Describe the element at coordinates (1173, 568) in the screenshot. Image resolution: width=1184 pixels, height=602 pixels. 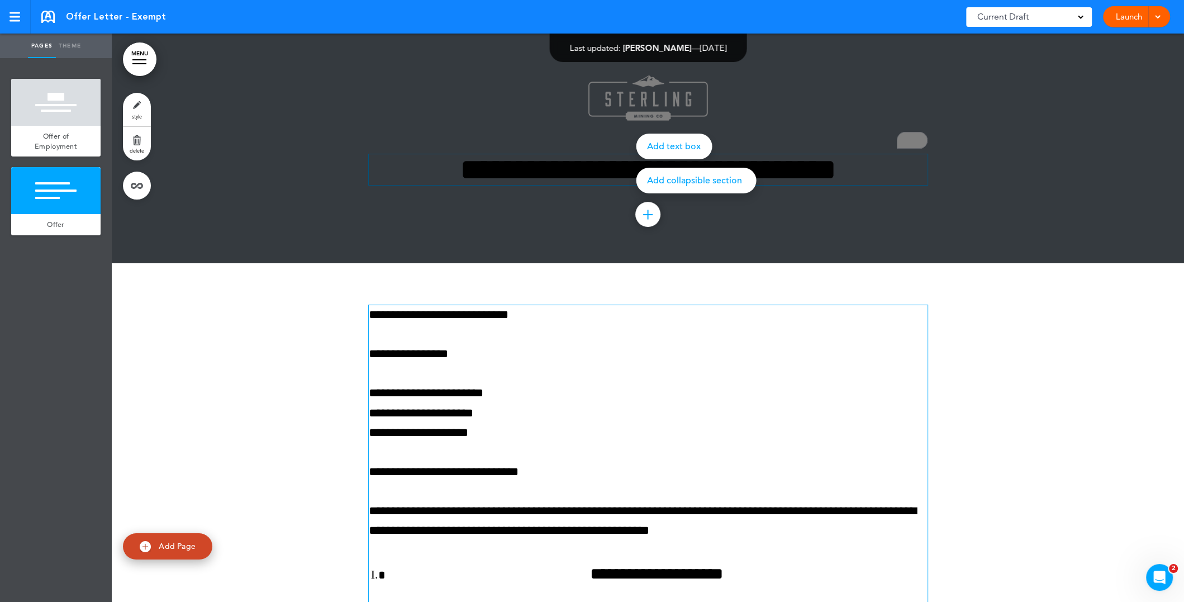
I see `span: 2` at that location.